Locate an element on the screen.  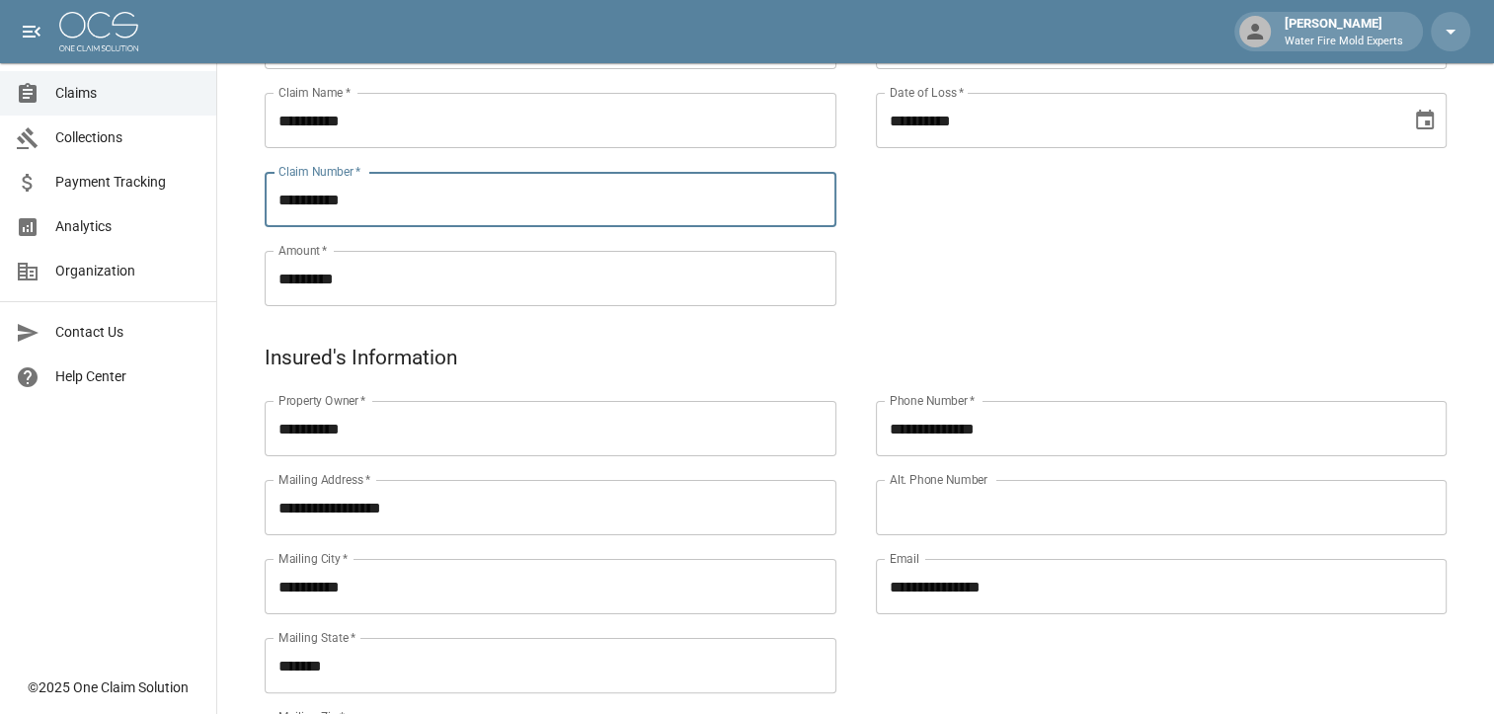
span: Collections is located at coordinates (127, 137).